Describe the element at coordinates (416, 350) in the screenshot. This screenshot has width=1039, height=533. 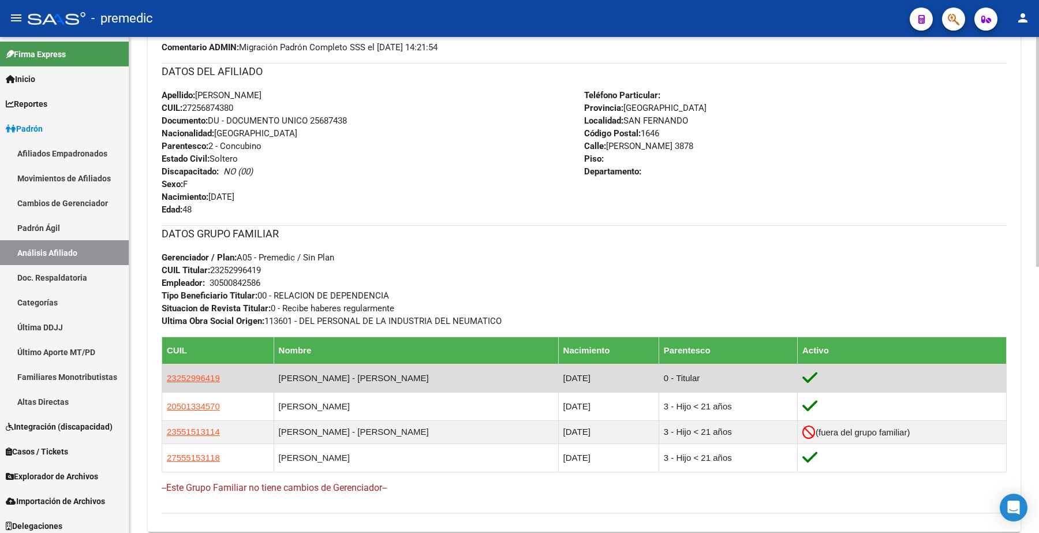
I see `th: Nombre` at that location.